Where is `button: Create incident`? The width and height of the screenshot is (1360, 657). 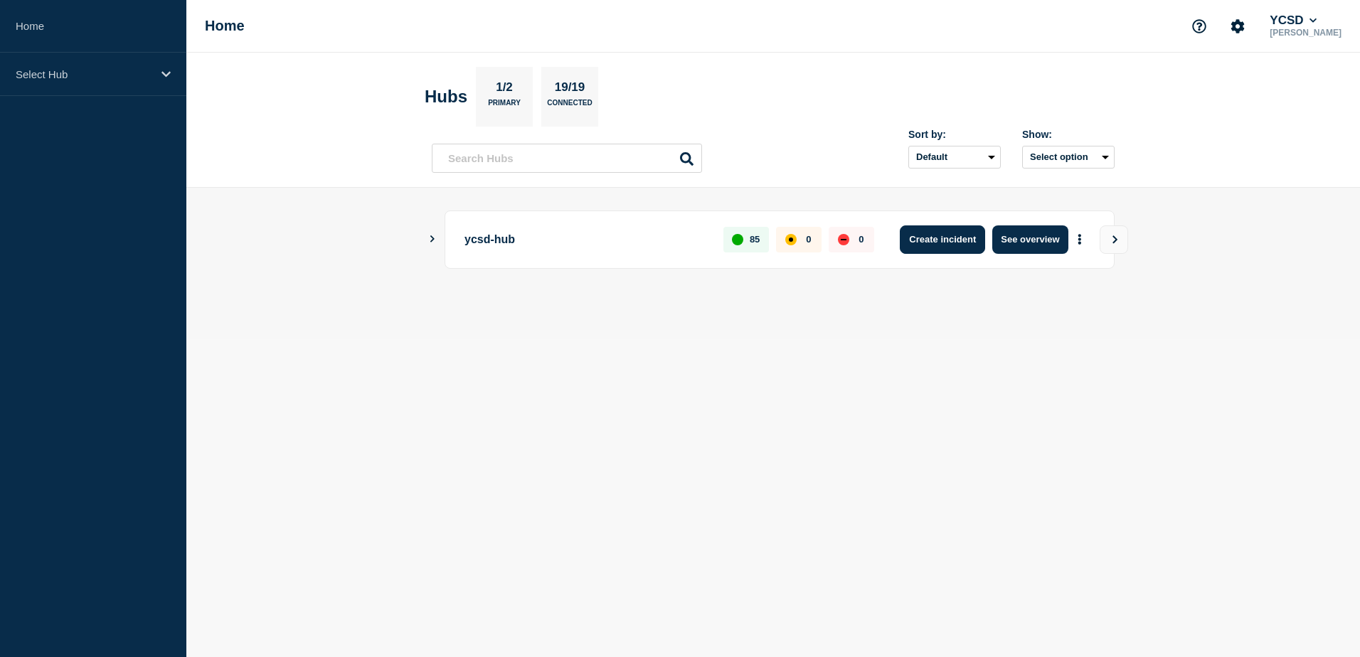
button: Create incident is located at coordinates (943, 240).